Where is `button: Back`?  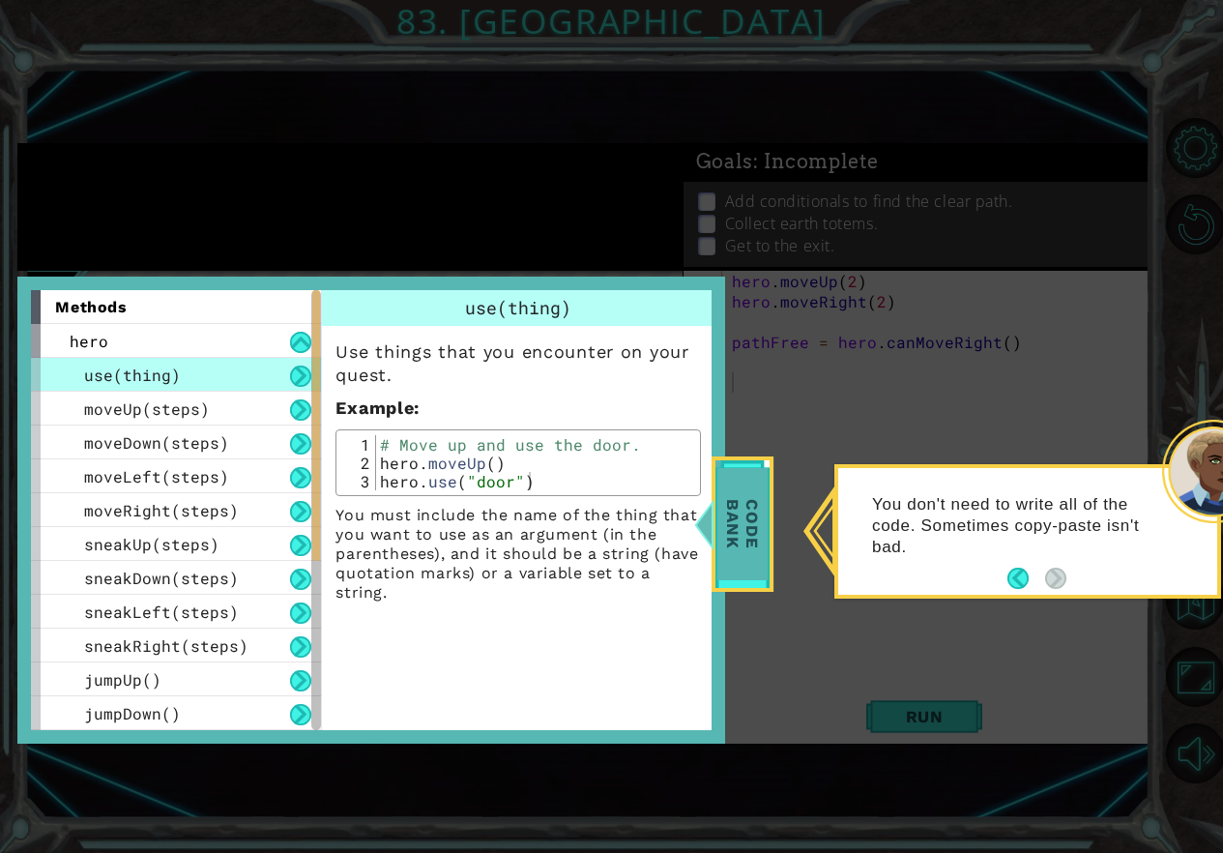
button: Back is located at coordinates (1026, 578).